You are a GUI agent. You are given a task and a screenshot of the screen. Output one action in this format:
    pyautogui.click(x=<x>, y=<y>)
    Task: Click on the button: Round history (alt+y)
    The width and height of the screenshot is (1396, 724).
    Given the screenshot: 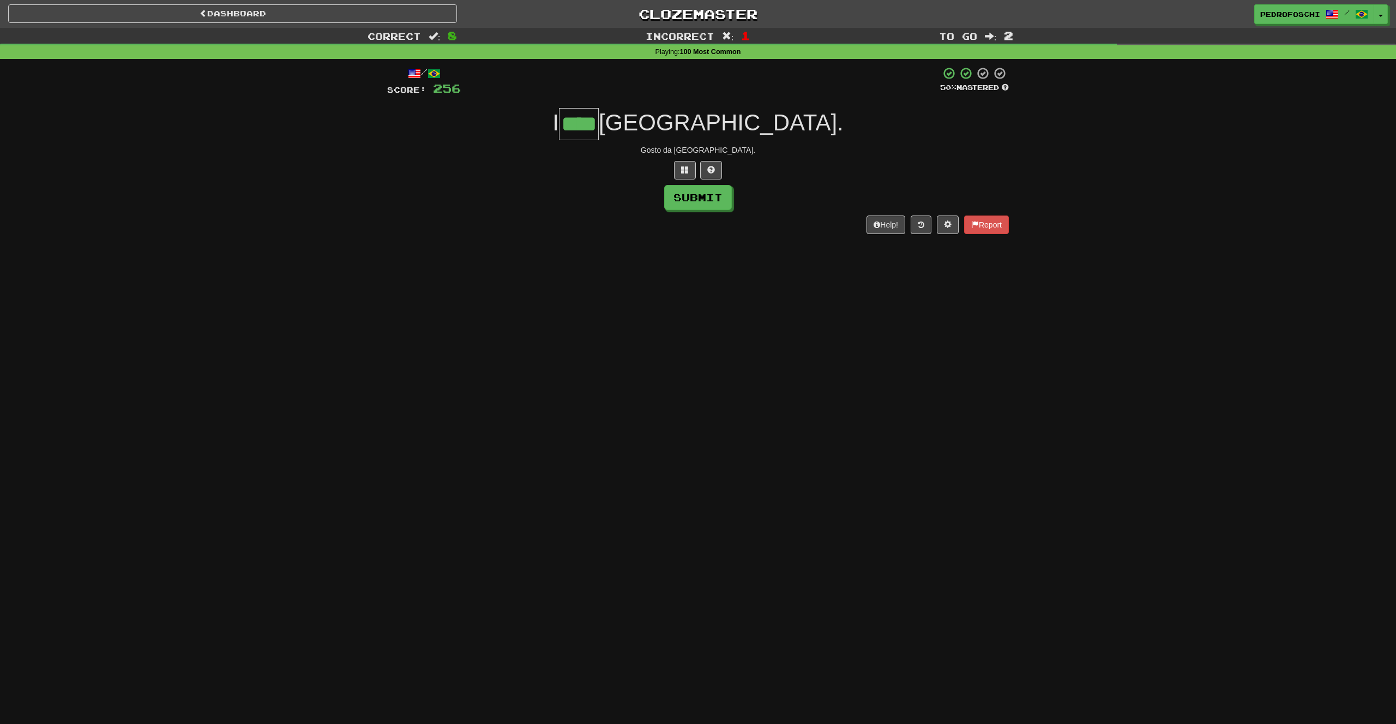 What is the action you would take?
    pyautogui.click(x=921, y=225)
    